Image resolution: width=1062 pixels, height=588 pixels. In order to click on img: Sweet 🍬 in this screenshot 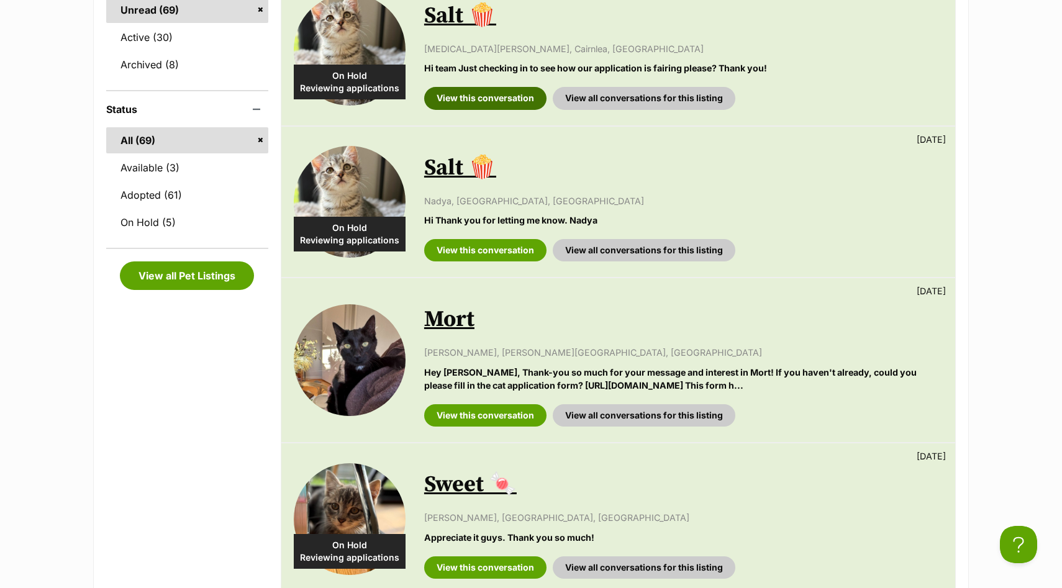, I will do `click(350, 519)`.